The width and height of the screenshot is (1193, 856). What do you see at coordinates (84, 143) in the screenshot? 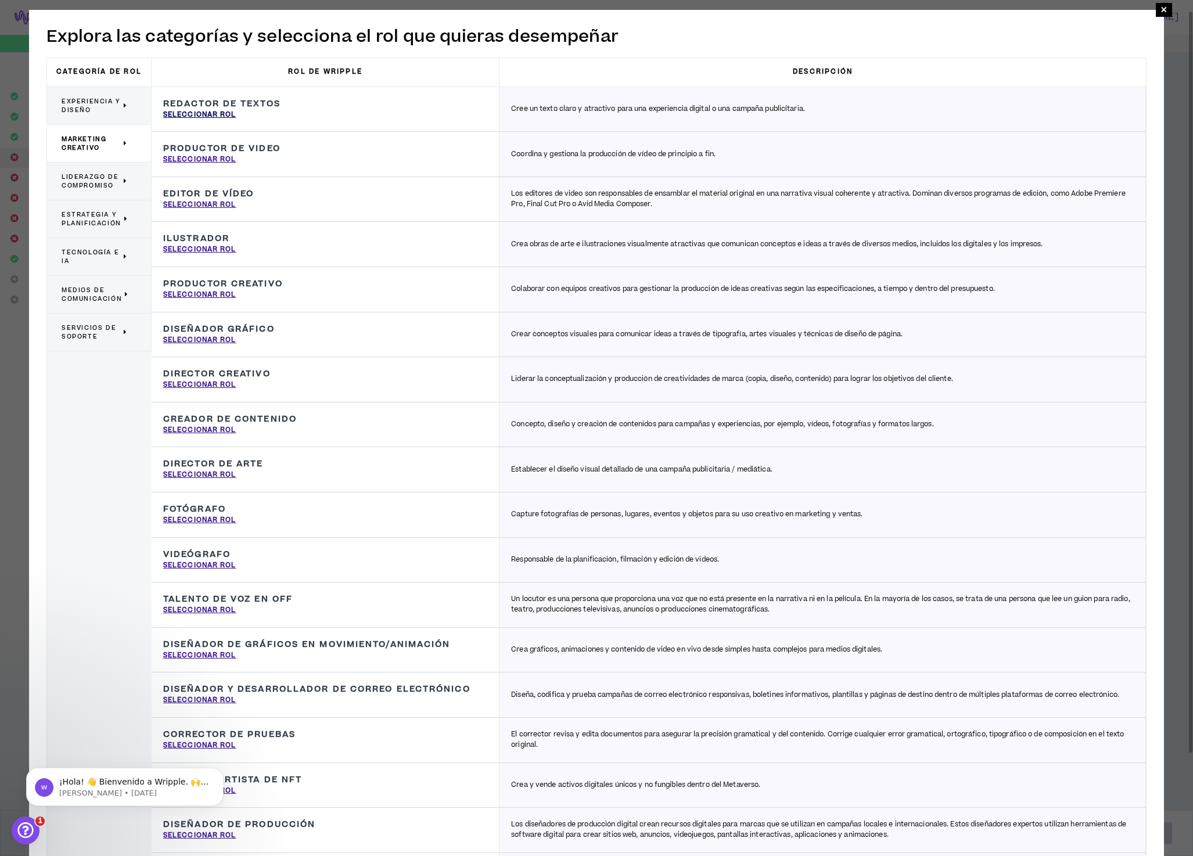
I see `font: Marketing creativo` at bounding box center [84, 143].